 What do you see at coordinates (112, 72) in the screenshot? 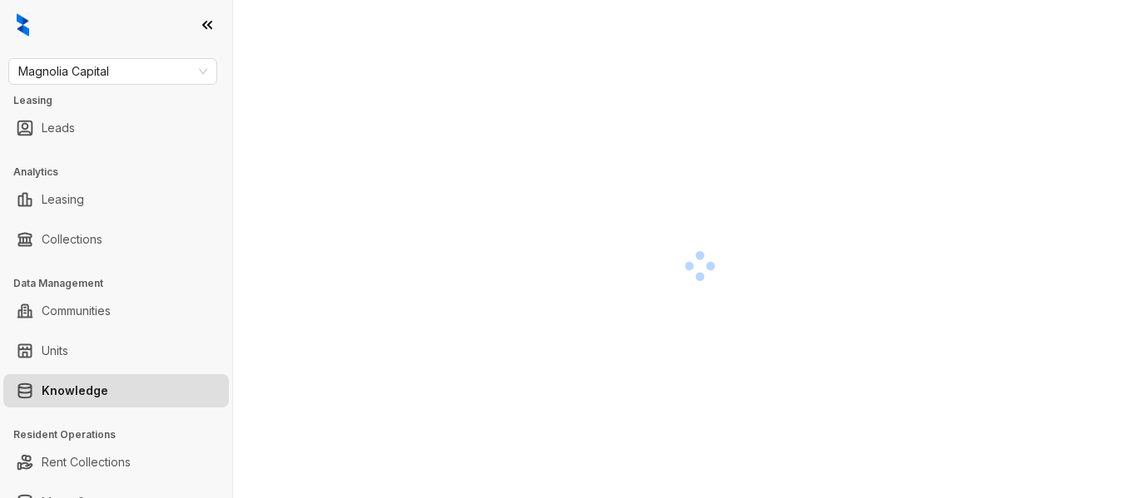
I see `span: Magnolia Capital` at bounding box center [112, 72].